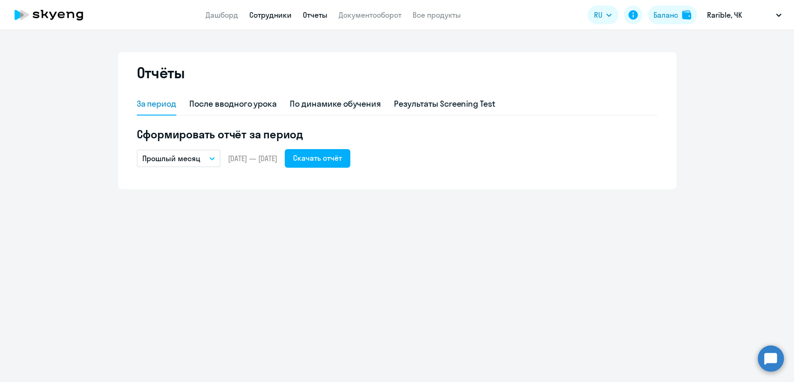 Image resolution: width=794 pixels, height=382 pixels. Describe the element at coordinates (672, 15) in the screenshot. I see `a: Балансbalance` at that location.